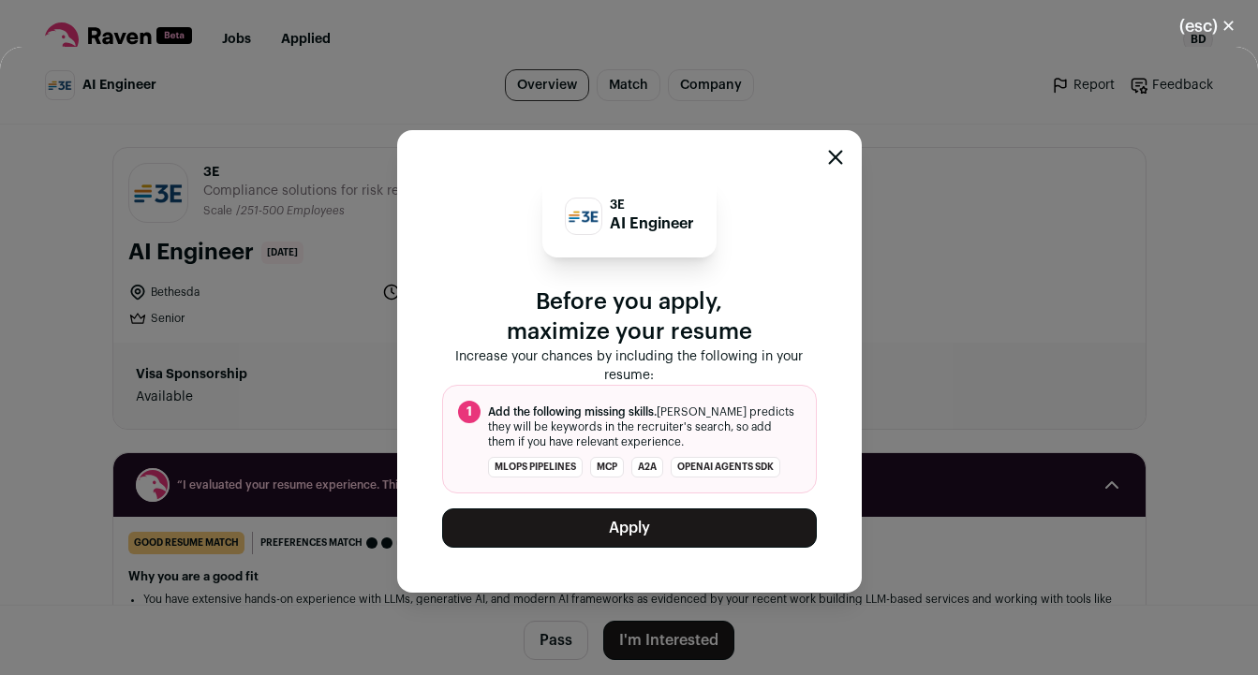 This screenshot has height=675, width=1258. Describe the element at coordinates (469, 412) in the screenshot. I see `span: 1` at that location.